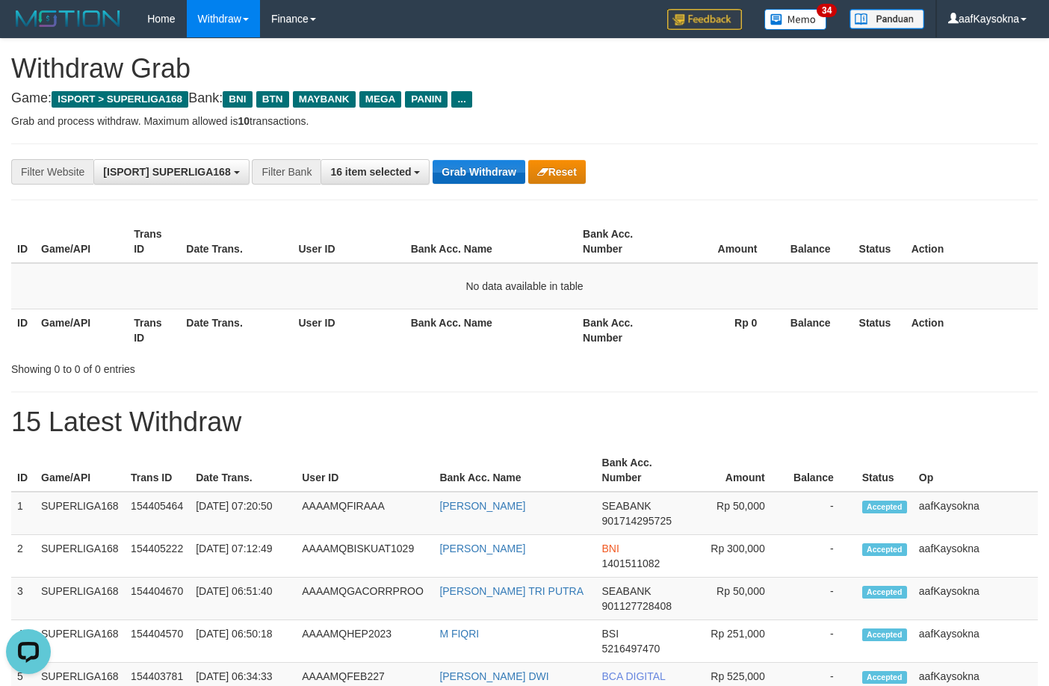  I want to click on th: Action, so click(971, 241).